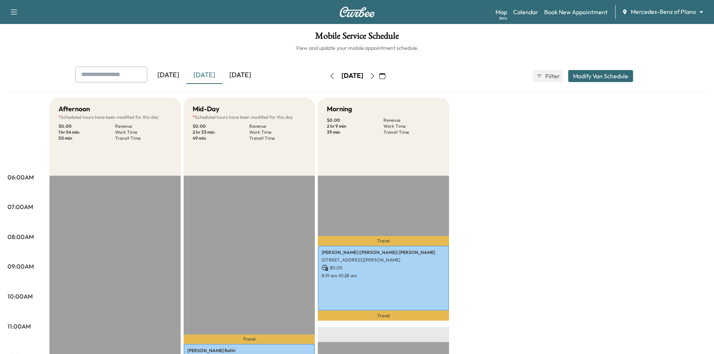  What do you see at coordinates (206, 109) in the screenshot?
I see `h5: Mid-Day` at bounding box center [206, 109].